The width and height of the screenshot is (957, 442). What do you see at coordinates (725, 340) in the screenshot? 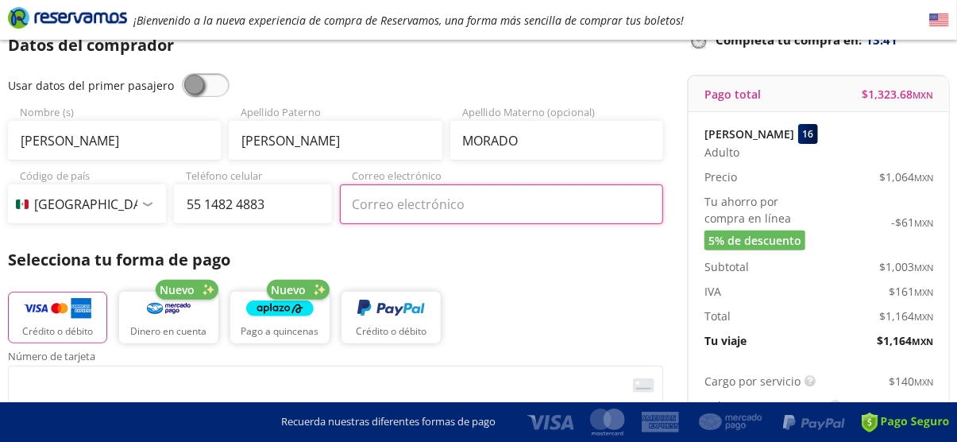
I see `p: Tu viaje` at bounding box center [725, 340].